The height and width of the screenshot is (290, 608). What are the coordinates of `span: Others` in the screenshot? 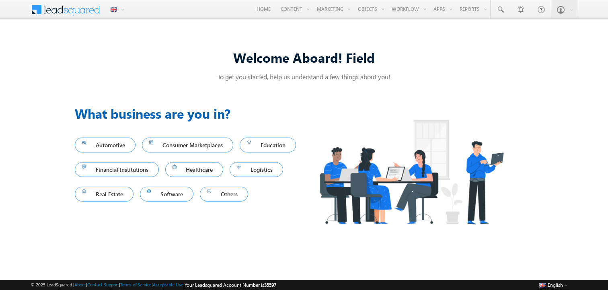 It's located at (224, 194).